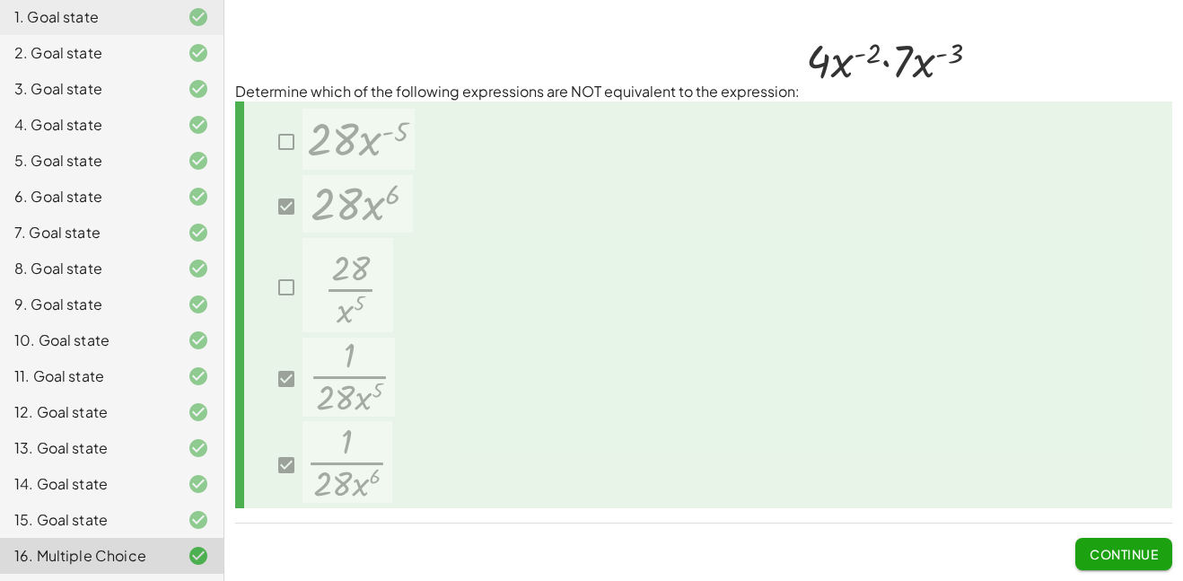 This screenshot has width=1183, height=581. Describe the element at coordinates (86, 161) in the screenshot. I see `div: 5. Goal state` at that location.